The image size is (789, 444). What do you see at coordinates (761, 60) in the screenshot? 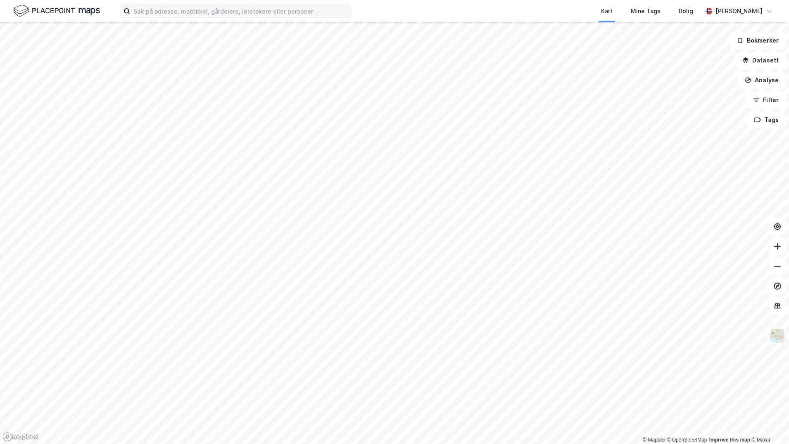
I see `button: Datasett` at bounding box center [761, 60].